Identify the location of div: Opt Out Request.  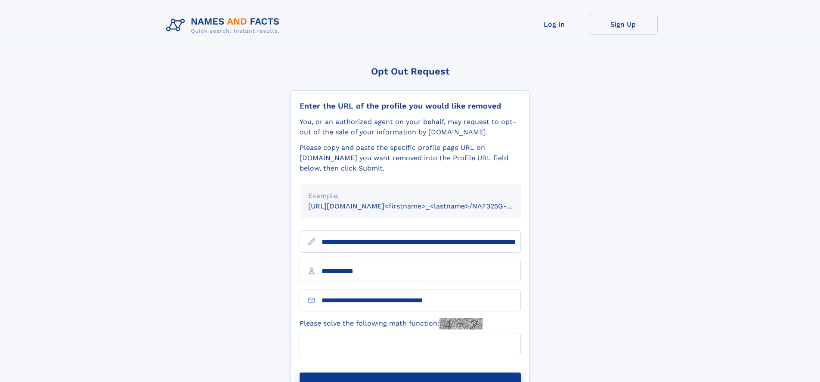
(410, 71).